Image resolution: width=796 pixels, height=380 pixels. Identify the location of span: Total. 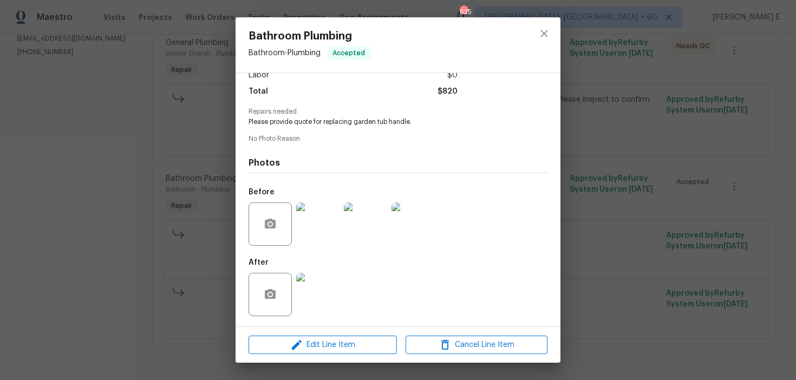
(258, 92).